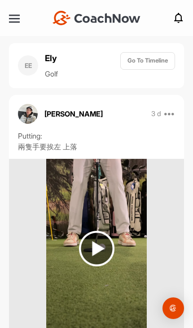 This screenshot has width=193, height=328. What do you see at coordinates (97, 248) in the screenshot?
I see `img: play` at bounding box center [97, 248].